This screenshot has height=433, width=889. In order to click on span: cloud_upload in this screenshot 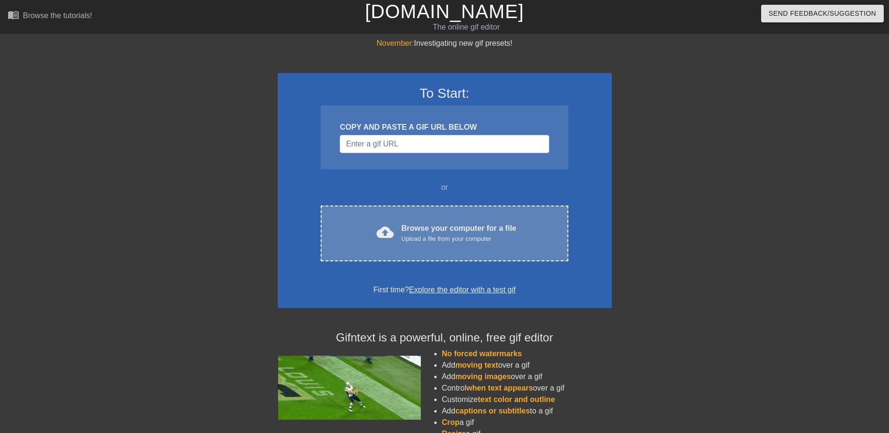, I will do `click(385, 232)`.